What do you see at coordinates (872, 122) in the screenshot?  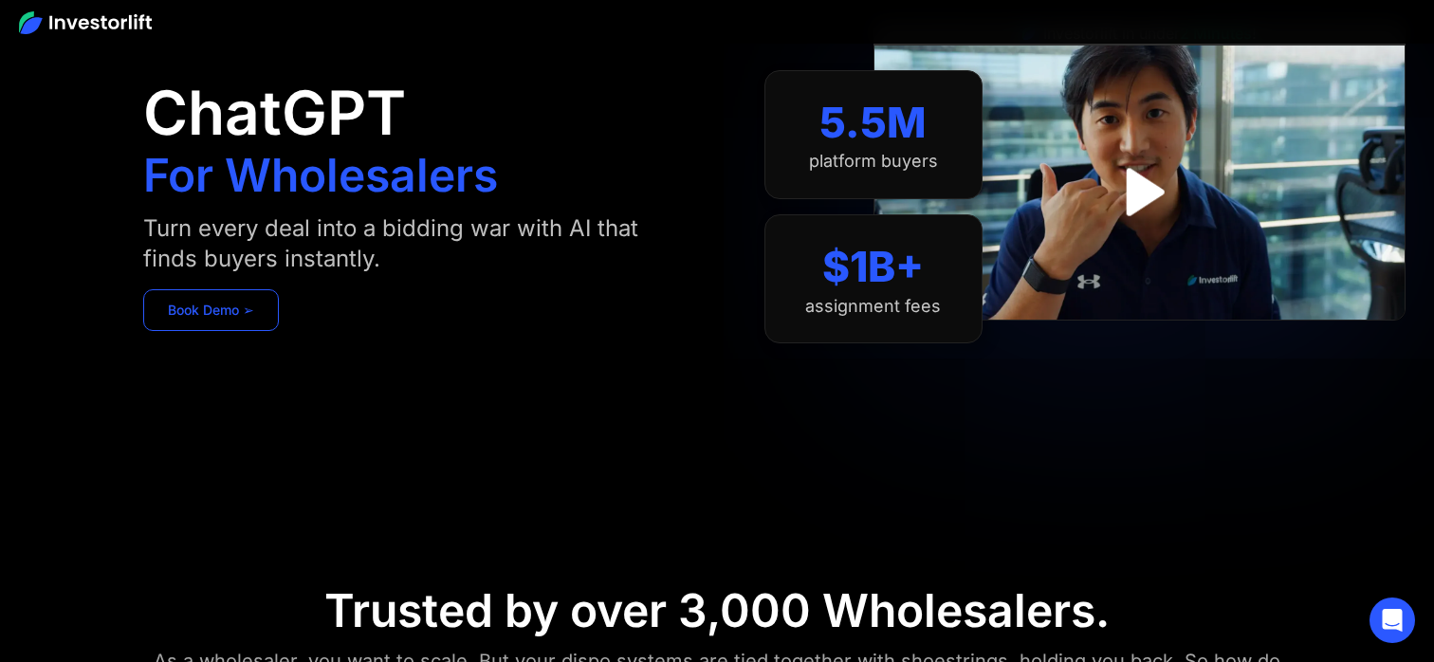 I see `div: 5.5M` at bounding box center [872, 122].